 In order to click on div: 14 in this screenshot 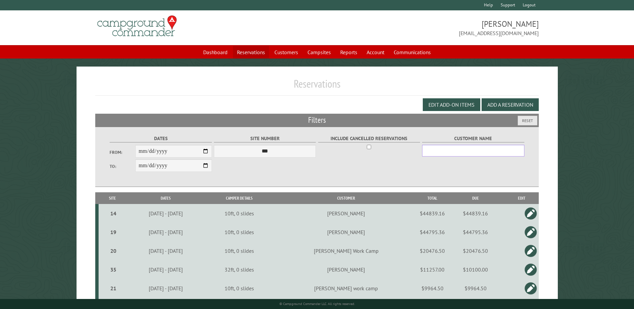, I will do `click(113, 213)`.